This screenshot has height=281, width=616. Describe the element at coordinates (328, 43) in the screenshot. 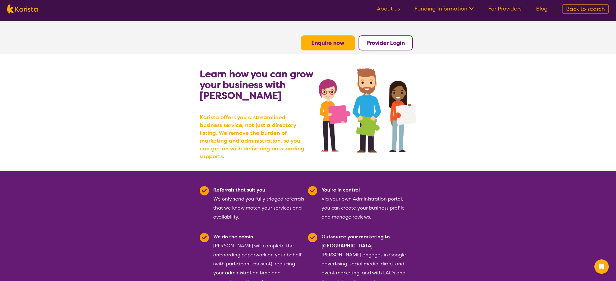

I see `a: Enquire now` at that location.